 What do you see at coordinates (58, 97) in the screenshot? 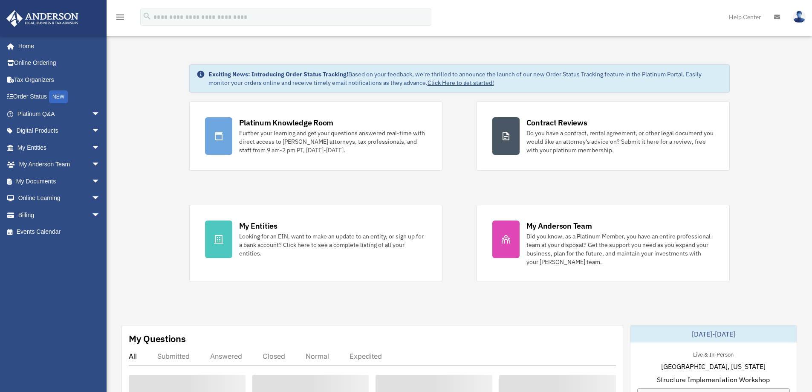
I see `div: NEW` at bounding box center [58, 97].